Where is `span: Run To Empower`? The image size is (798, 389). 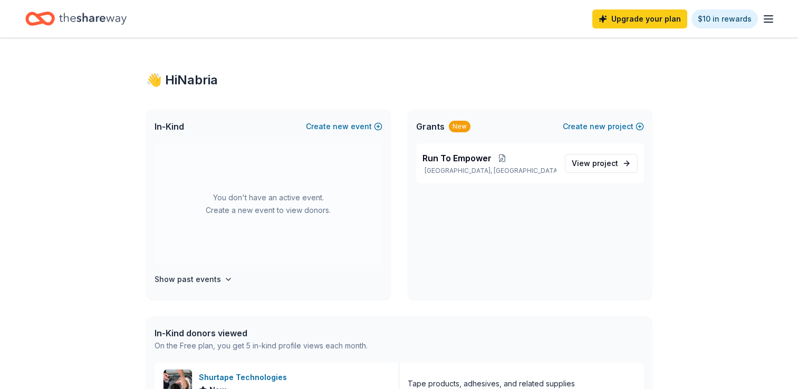
span: Run To Empower is located at coordinates (457, 158).